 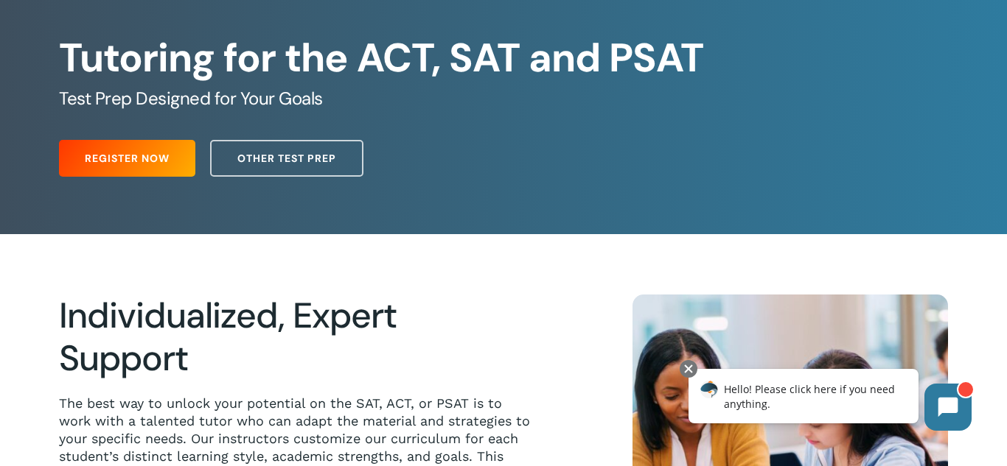 What do you see at coordinates (503, 58) in the screenshot?
I see `h1: Tutoring for the ACT, SAT and PSAT` at bounding box center [503, 58].